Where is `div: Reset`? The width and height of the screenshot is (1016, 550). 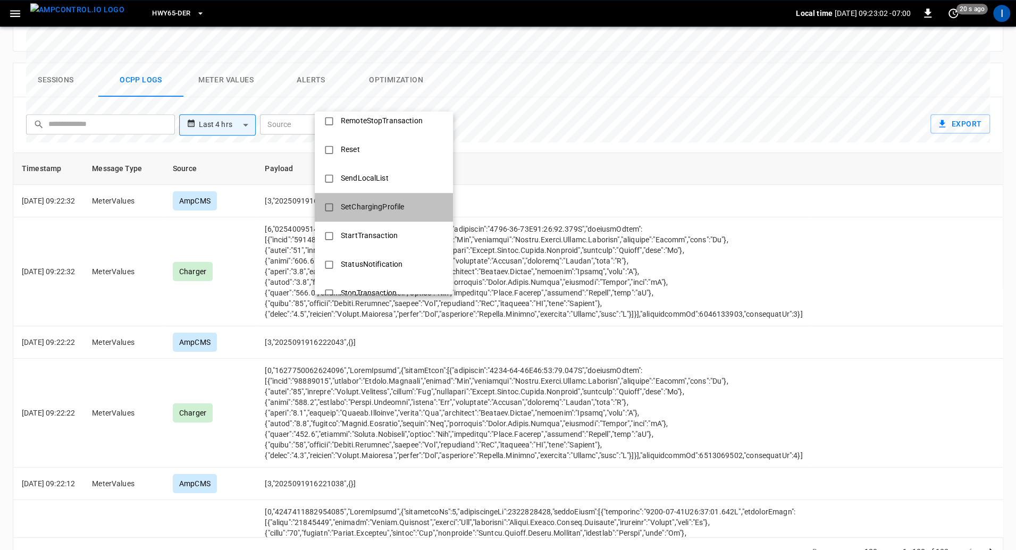 div: Reset is located at coordinates (350, 149).